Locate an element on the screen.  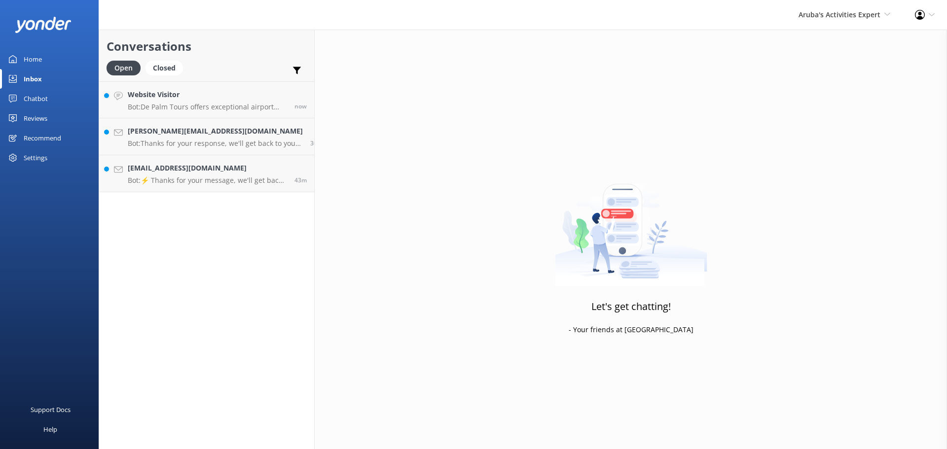
h3: Let's get chatting! is located at coordinates (631, 307).